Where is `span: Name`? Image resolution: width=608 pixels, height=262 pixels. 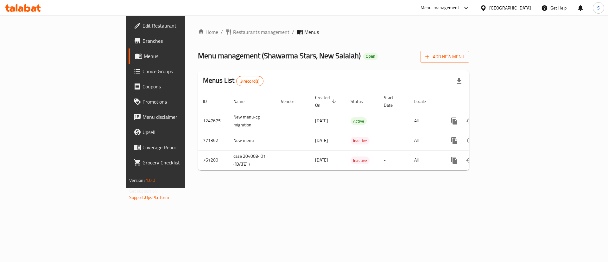
span: Name is located at coordinates (243, 101).